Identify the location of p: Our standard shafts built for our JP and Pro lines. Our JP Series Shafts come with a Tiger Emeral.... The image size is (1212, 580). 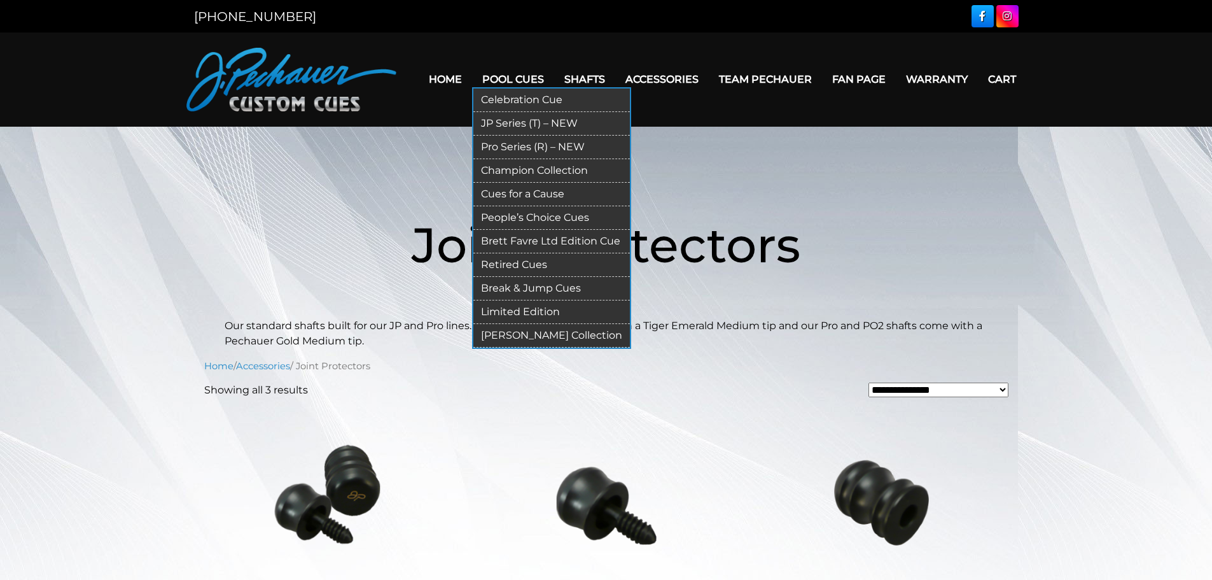
(606, 333).